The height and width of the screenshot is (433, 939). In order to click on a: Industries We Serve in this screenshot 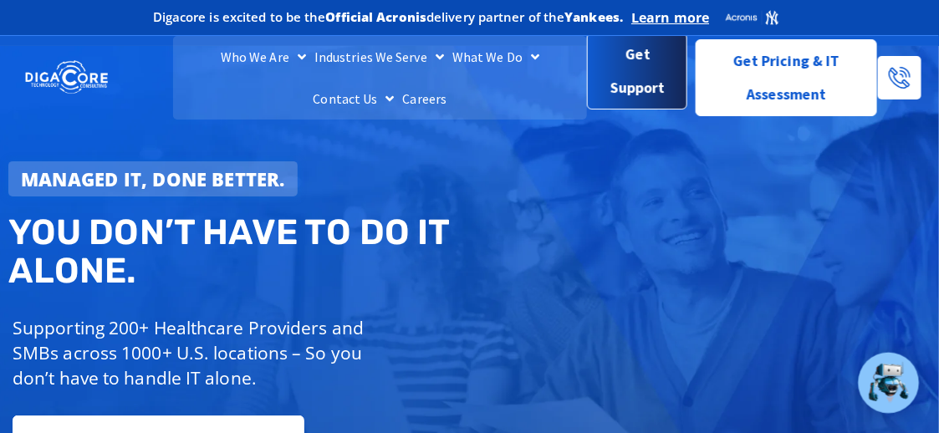, I will do `click(379, 57)`.